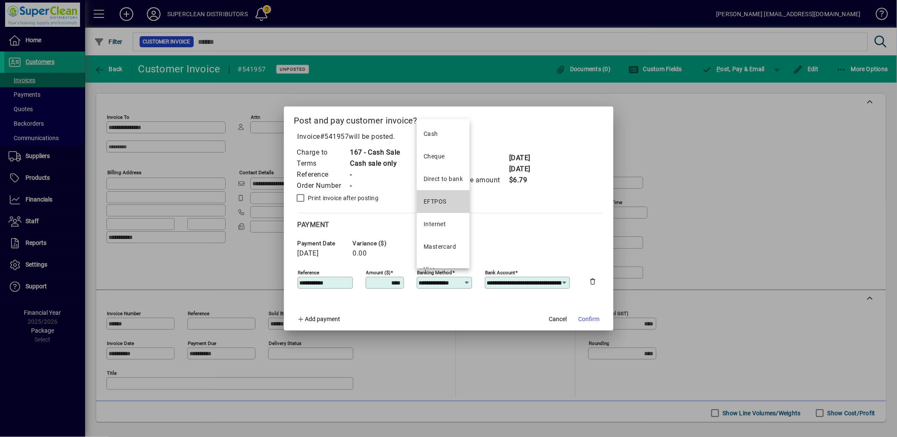 Image resolution: width=897 pixels, height=437 pixels. Describe the element at coordinates (443, 134) in the screenshot. I see `mat-option: Cash` at that location.